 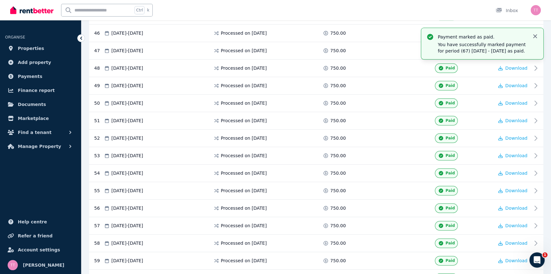 What do you see at coordinates (99, 86) in the screenshot?
I see `div: 49` at bounding box center [99, 86].